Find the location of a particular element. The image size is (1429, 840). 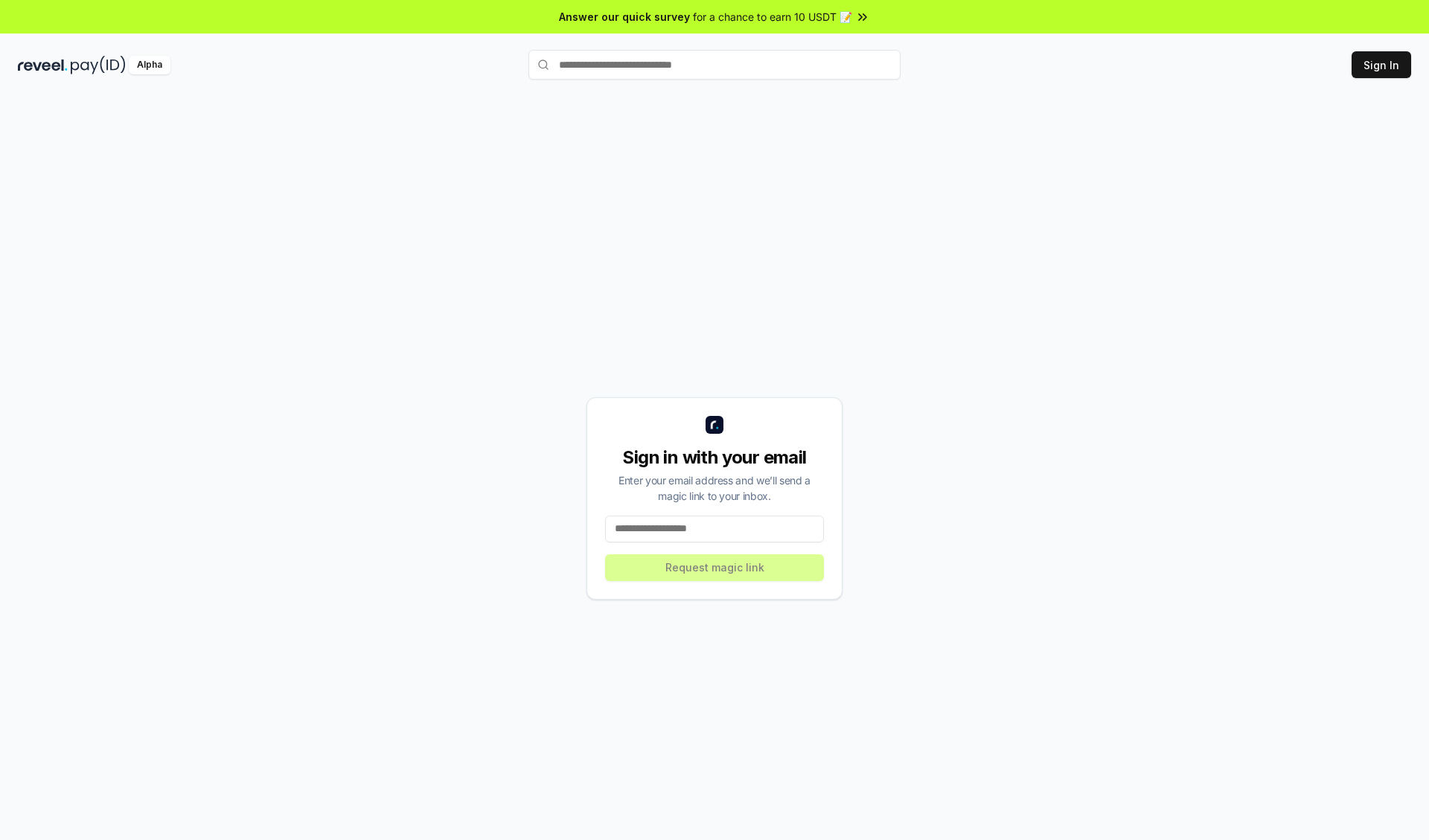

img: pay_id is located at coordinates (98, 65).